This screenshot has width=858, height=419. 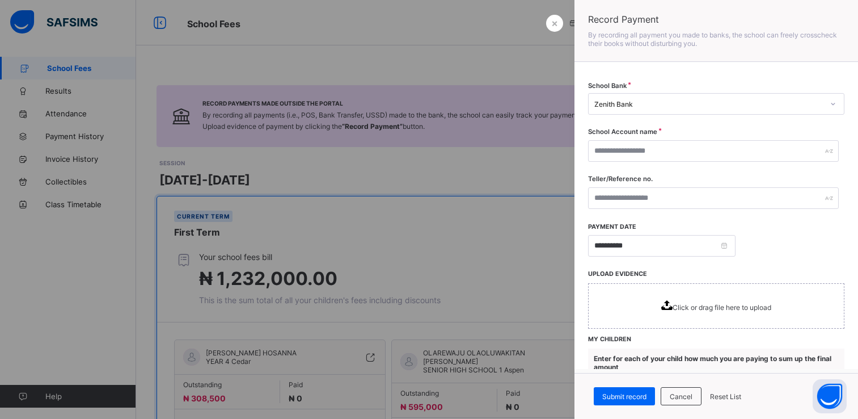 I want to click on span: By recording all payment you made to banks, the school can freely crosscheck their books without ..., so click(x=713, y=39).